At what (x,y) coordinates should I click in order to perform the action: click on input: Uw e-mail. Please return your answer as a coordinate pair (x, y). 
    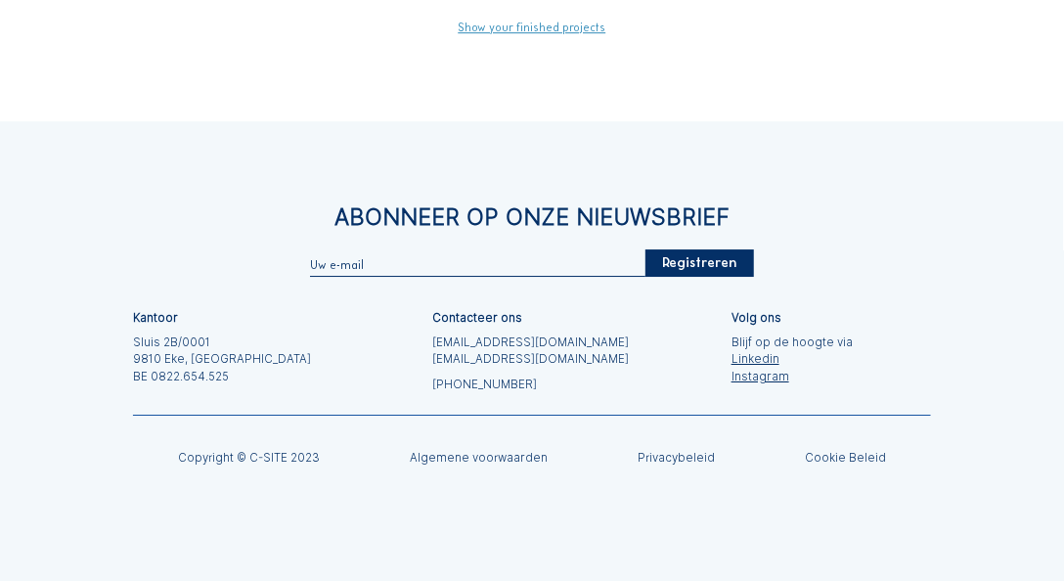
    Looking at the image, I should click on (477, 265).